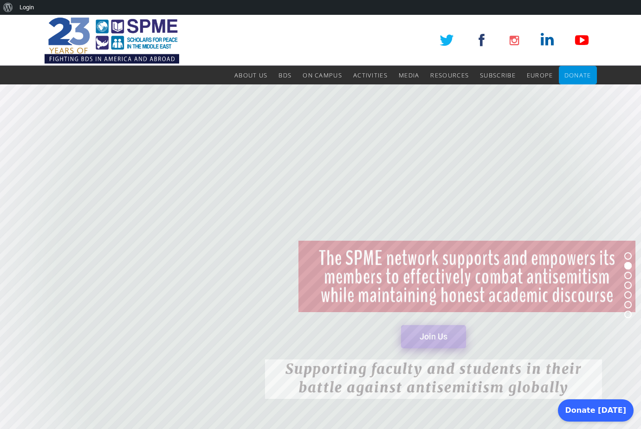 Image resolution: width=641 pixels, height=429 pixels. What do you see at coordinates (251, 75) in the screenshot?
I see `a: About Us` at bounding box center [251, 75].